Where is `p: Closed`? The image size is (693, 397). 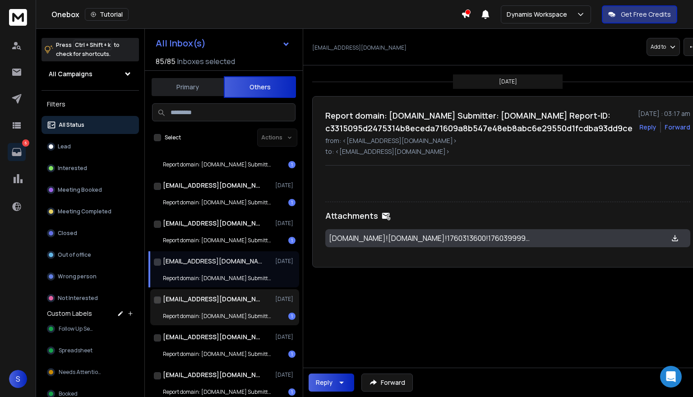
p: Closed is located at coordinates (67, 233).